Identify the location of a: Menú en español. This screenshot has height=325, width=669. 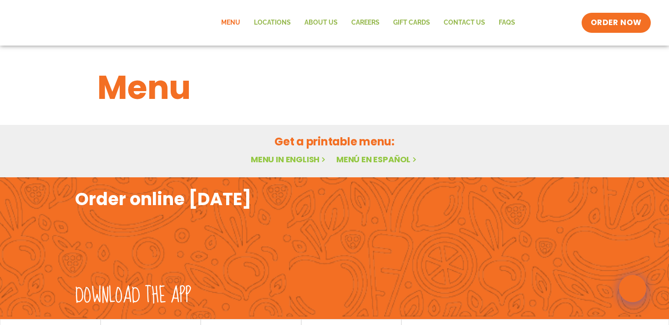
(377, 159).